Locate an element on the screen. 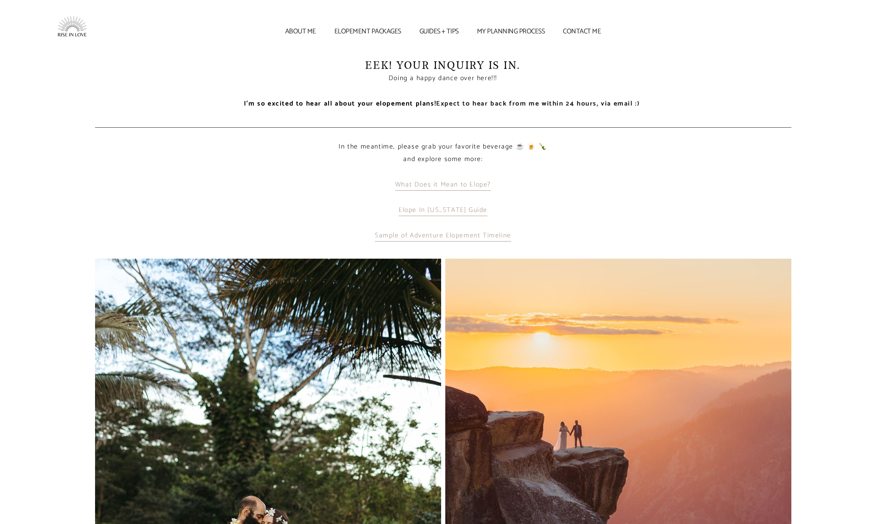  u: Sample of Adventure Elopement Timeline is located at coordinates (443, 236).